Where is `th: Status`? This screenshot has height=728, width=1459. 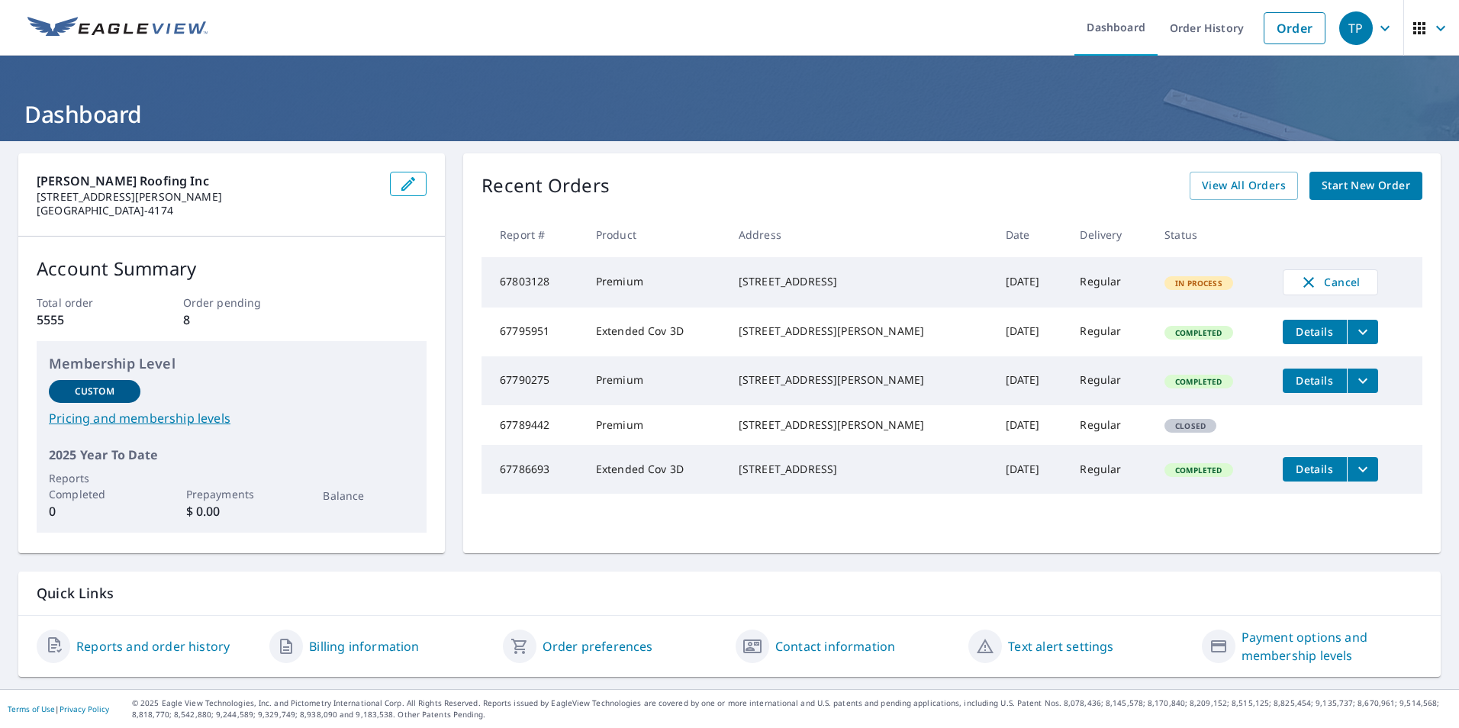
th: Status is located at coordinates (1211, 234).